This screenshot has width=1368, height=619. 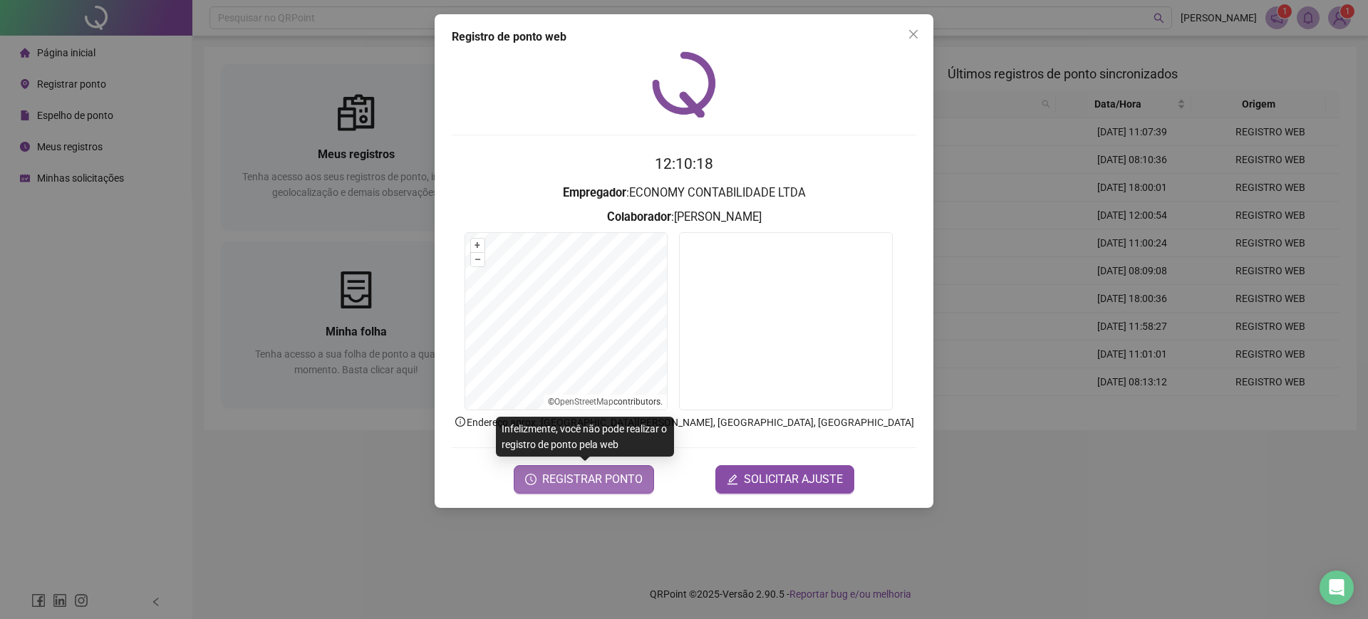 What do you see at coordinates (1337, 588) in the screenshot?
I see `div: Open Intercom Messenger` at bounding box center [1337, 588].